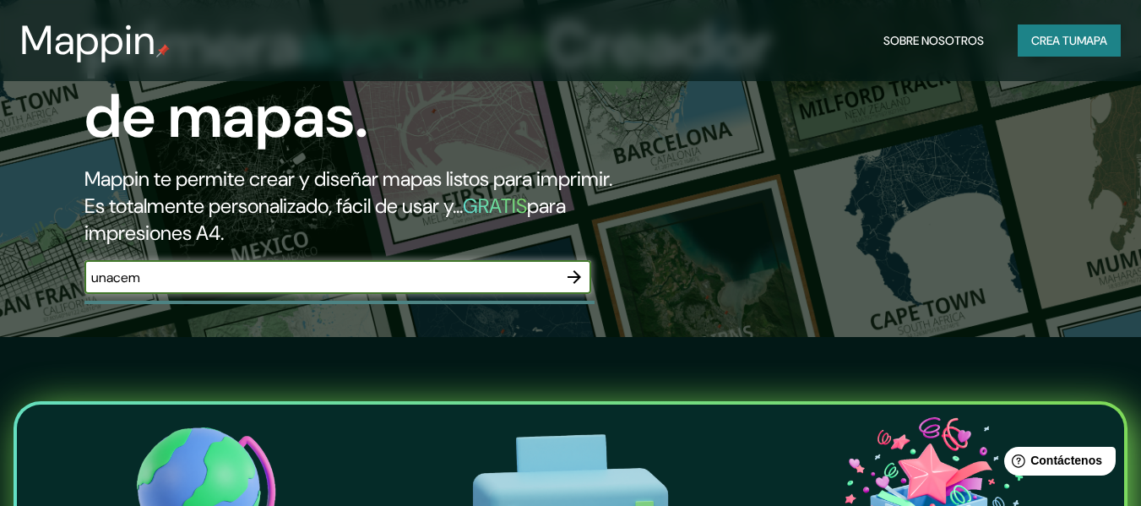  What do you see at coordinates (274, 205) in the screenshot?
I see `font: Es totalmente personalizado, fácil de usar y...` at bounding box center [274, 205].